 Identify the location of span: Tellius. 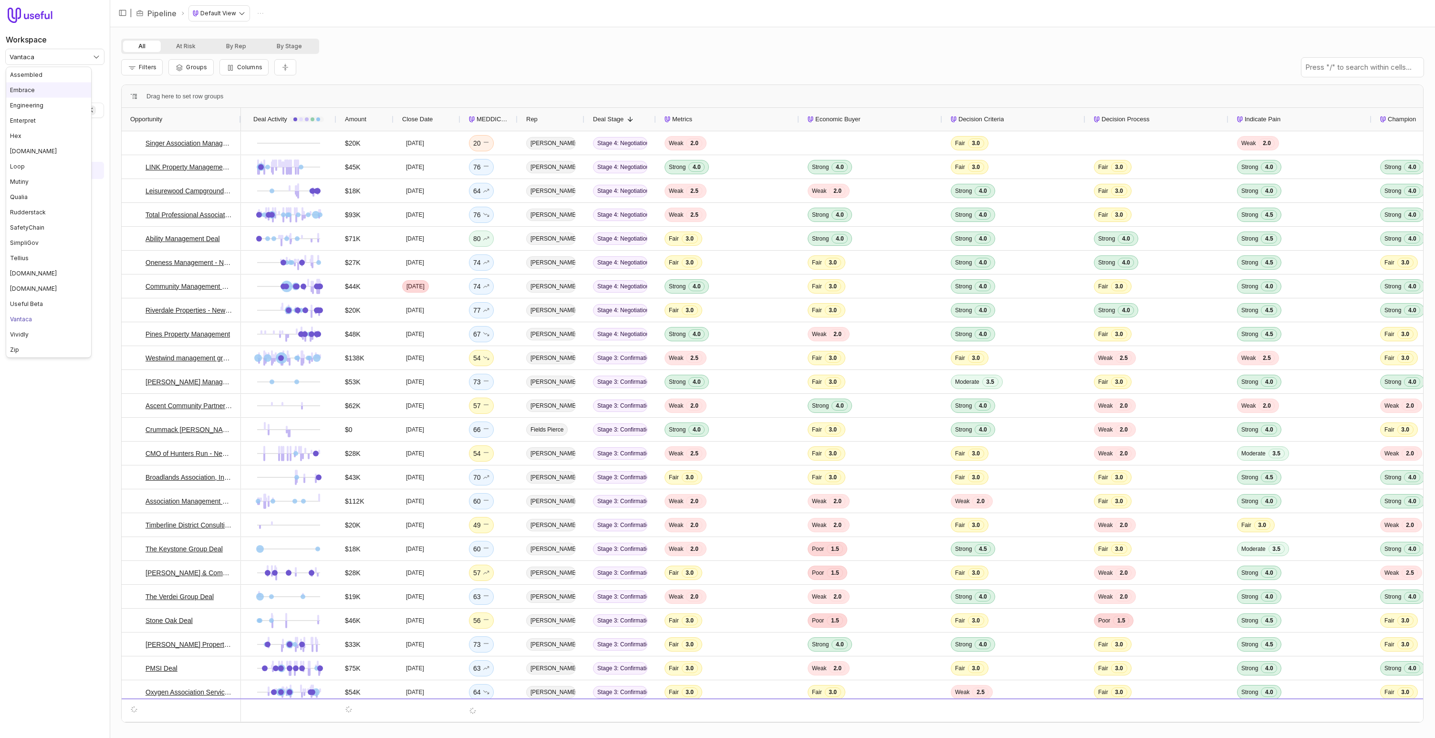
(19, 258).